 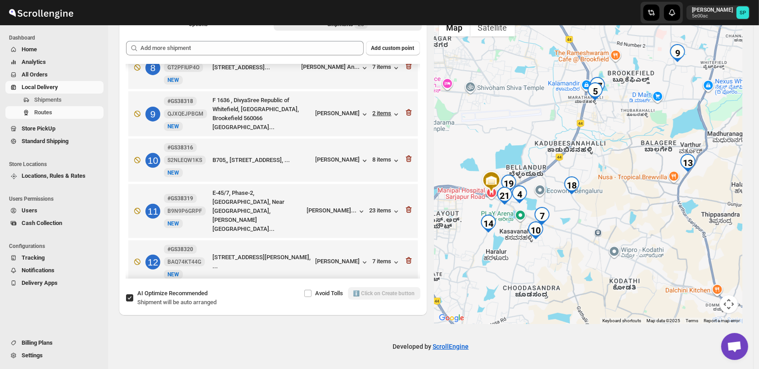 What do you see at coordinates (393, 48) in the screenshot?
I see `button: Add custom point` at bounding box center [393, 48].